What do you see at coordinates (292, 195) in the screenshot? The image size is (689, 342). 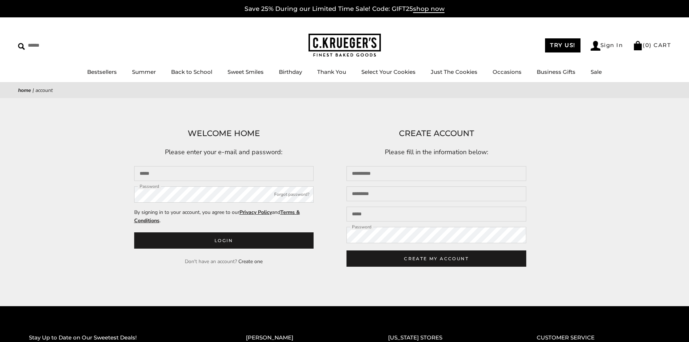 I see `button: Forgot password?` at bounding box center [292, 195].